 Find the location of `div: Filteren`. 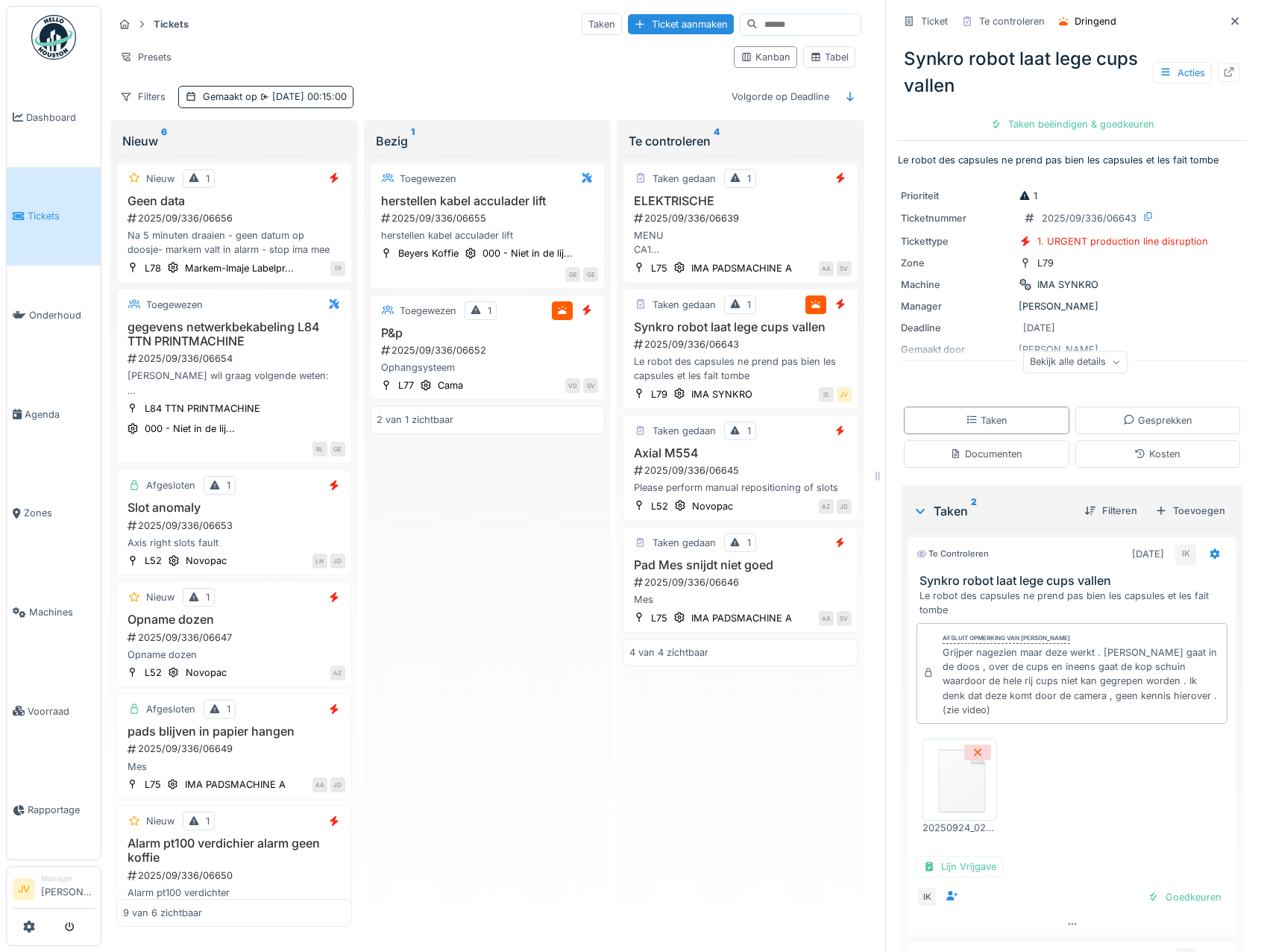

div: Filteren is located at coordinates (1110, 510).